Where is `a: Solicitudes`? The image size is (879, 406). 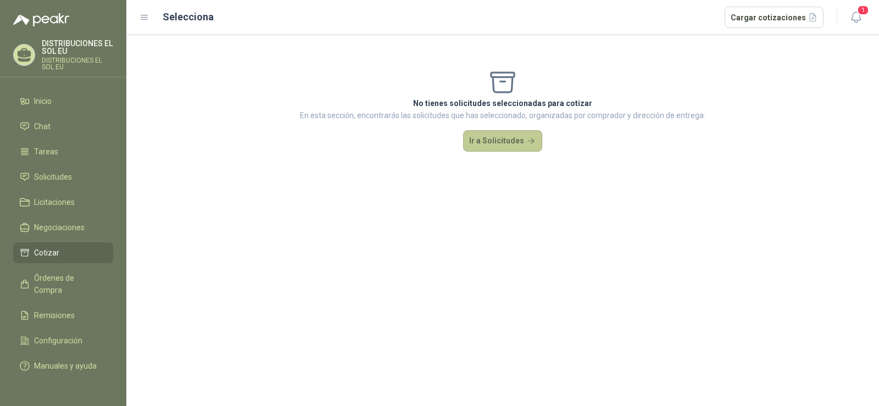
a: Solicitudes is located at coordinates (63, 177).